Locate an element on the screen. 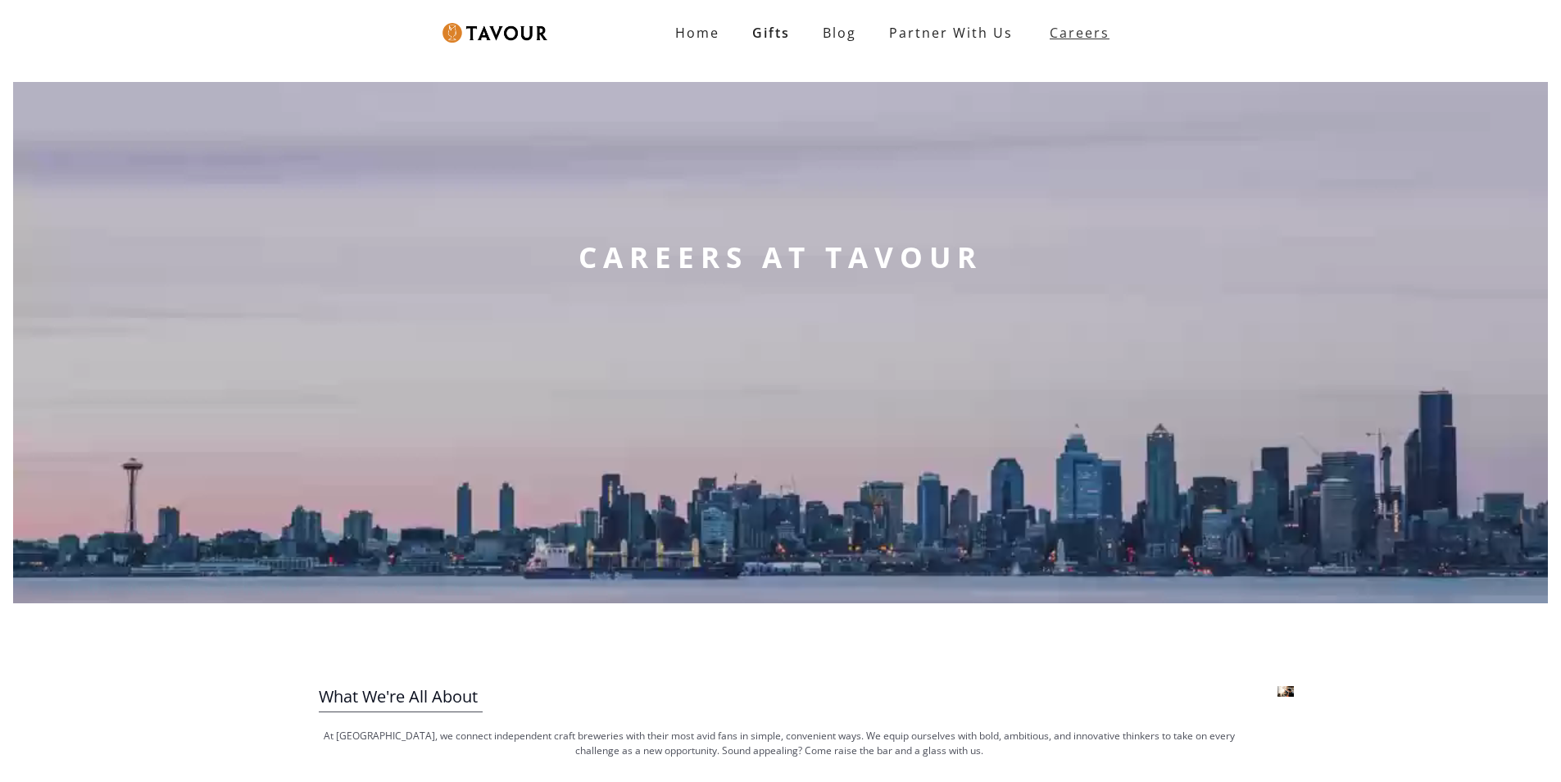 The height and width of the screenshot is (782, 1561). a: Gifts is located at coordinates (771, 33).